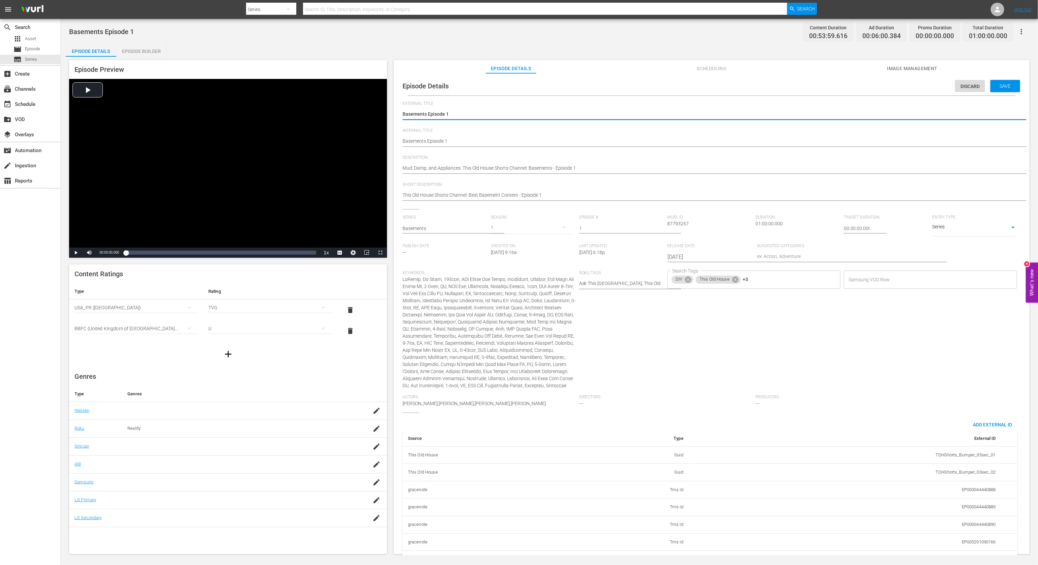  What do you see at coordinates (32, 9) in the screenshot?
I see `img: ans4CAIJ8jUAAAAAAAAAAAAAAAAAAAAAAAAgQb4GAAAAAAAAAAAAAAAAAAAAAAAAJMjXAAAAAAAAAAAAAAAAAAAAAAAAgAT5G...` at bounding box center [32, 9].